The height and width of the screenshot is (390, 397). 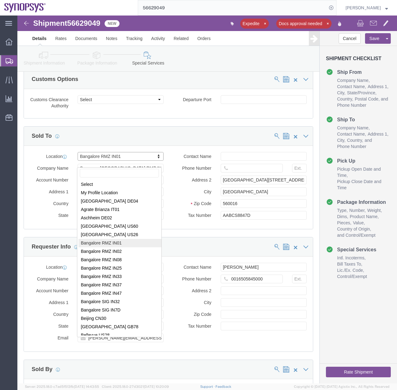 I want to click on span: Zach Anderson, so click(x=363, y=8).